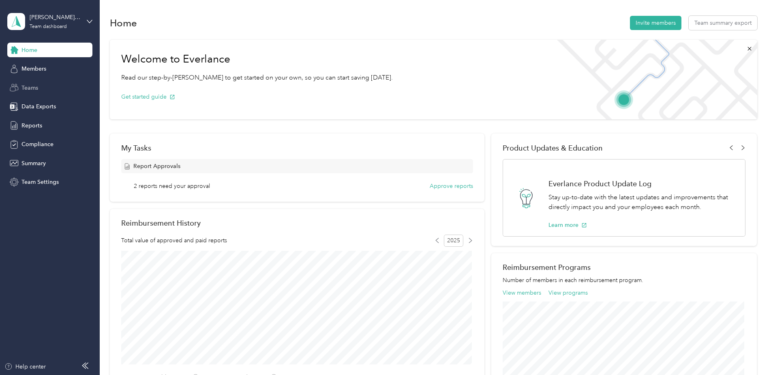 The width and height of the screenshot is (771, 375). I want to click on h1: Welcome to Everlance, so click(257, 59).